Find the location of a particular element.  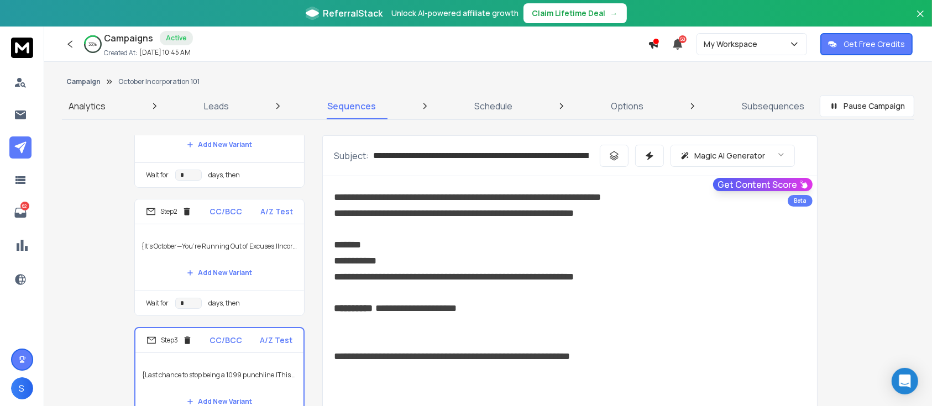

h1: Campaigns is located at coordinates (128, 38).